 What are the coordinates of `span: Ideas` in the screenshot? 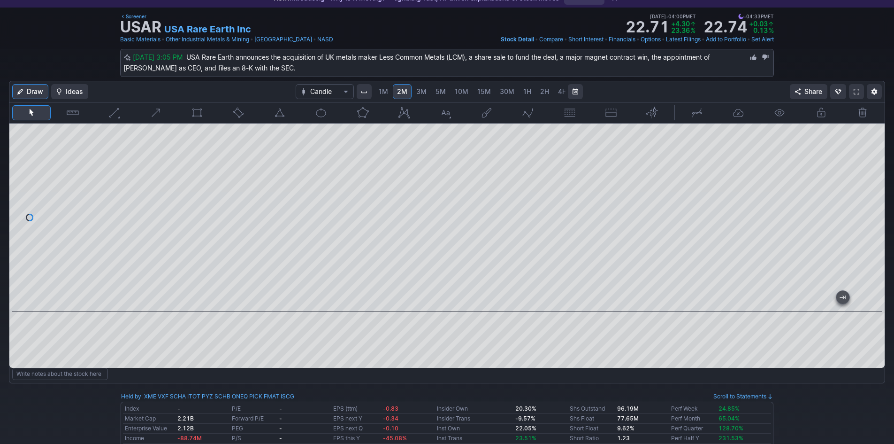 It's located at (74, 92).